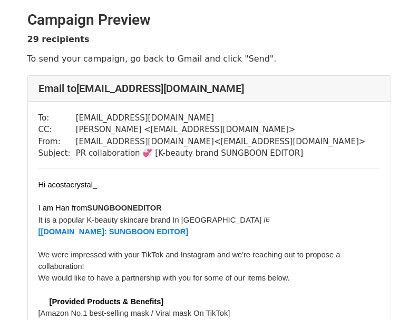  I want to click on span: EDITOR, so click(124, 208).